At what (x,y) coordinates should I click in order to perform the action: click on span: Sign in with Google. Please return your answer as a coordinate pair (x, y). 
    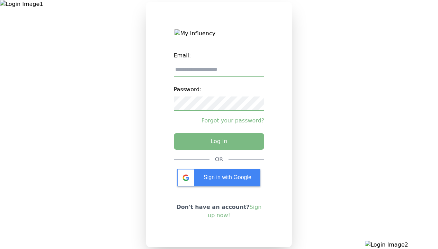
    Looking at the image, I should click on (227, 177).